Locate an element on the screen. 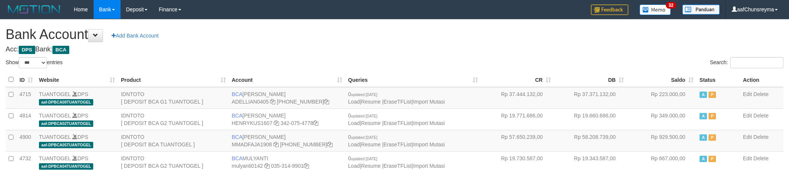 The image size is (789, 170). th: DB: activate to sort column ascending is located at coordinates (590, 79).